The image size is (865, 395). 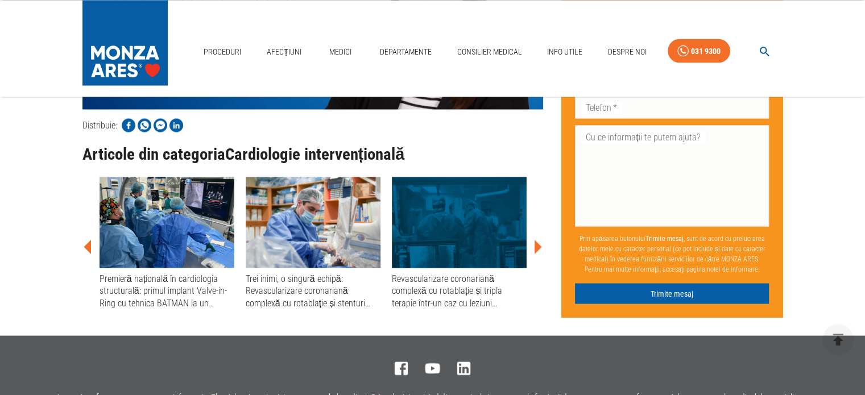 What do you see at coordinates (699, 51) in the screenshot?
I see `a: 031 9300` at bounding box center [699, 51].